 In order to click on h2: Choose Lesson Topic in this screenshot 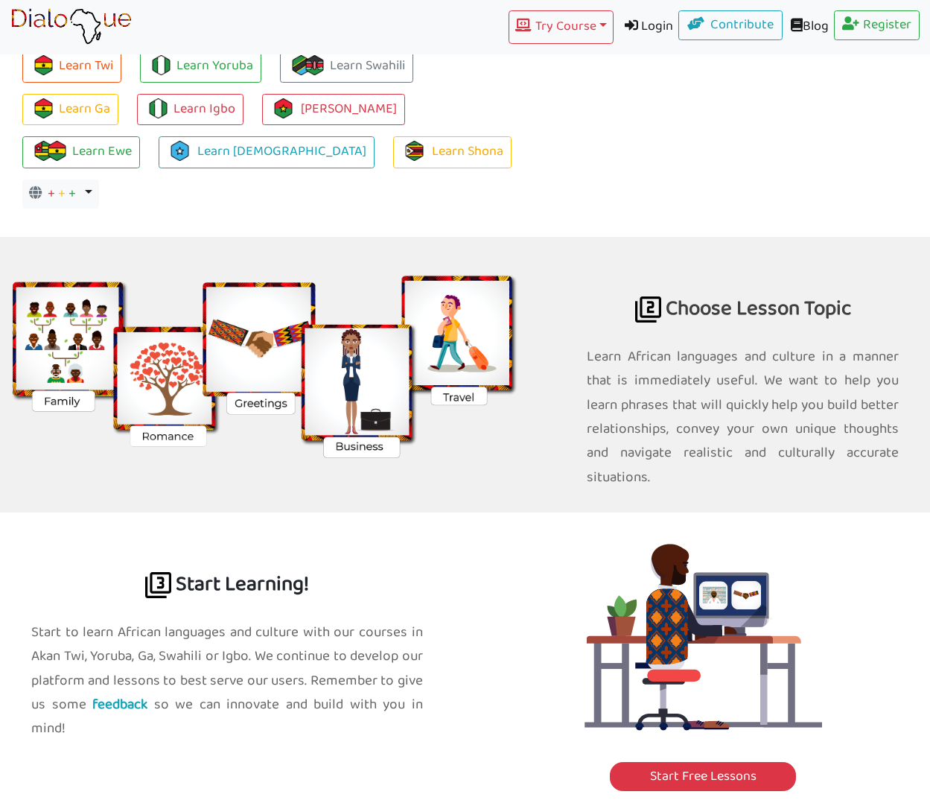, I will do `click(742, 287)`.